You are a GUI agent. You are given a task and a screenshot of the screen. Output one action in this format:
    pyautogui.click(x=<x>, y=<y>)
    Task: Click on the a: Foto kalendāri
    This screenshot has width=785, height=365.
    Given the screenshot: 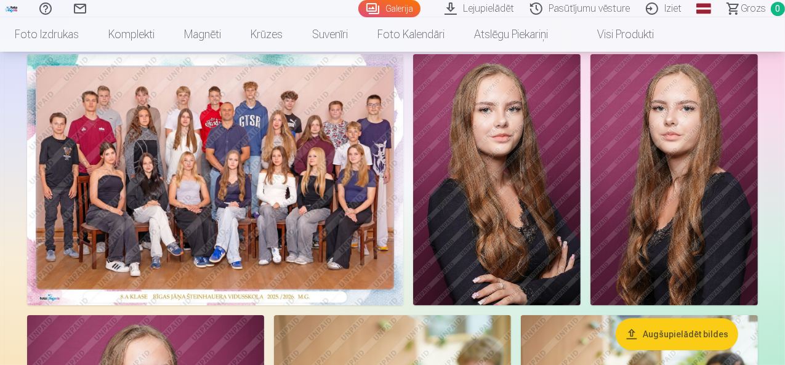 What is the action you would take?
    pyautogui.click(x=411, y=34)
    